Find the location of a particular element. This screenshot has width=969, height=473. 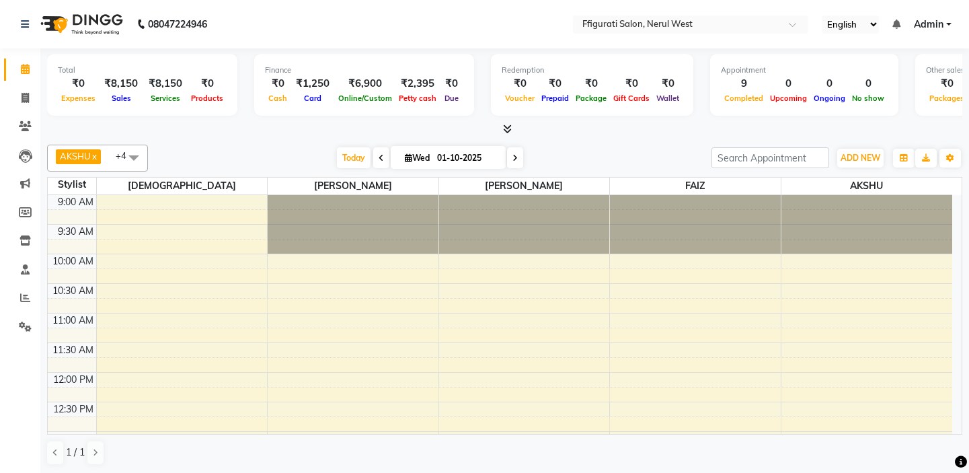

div: 9:30 AM is located at coordinates (75, 231).